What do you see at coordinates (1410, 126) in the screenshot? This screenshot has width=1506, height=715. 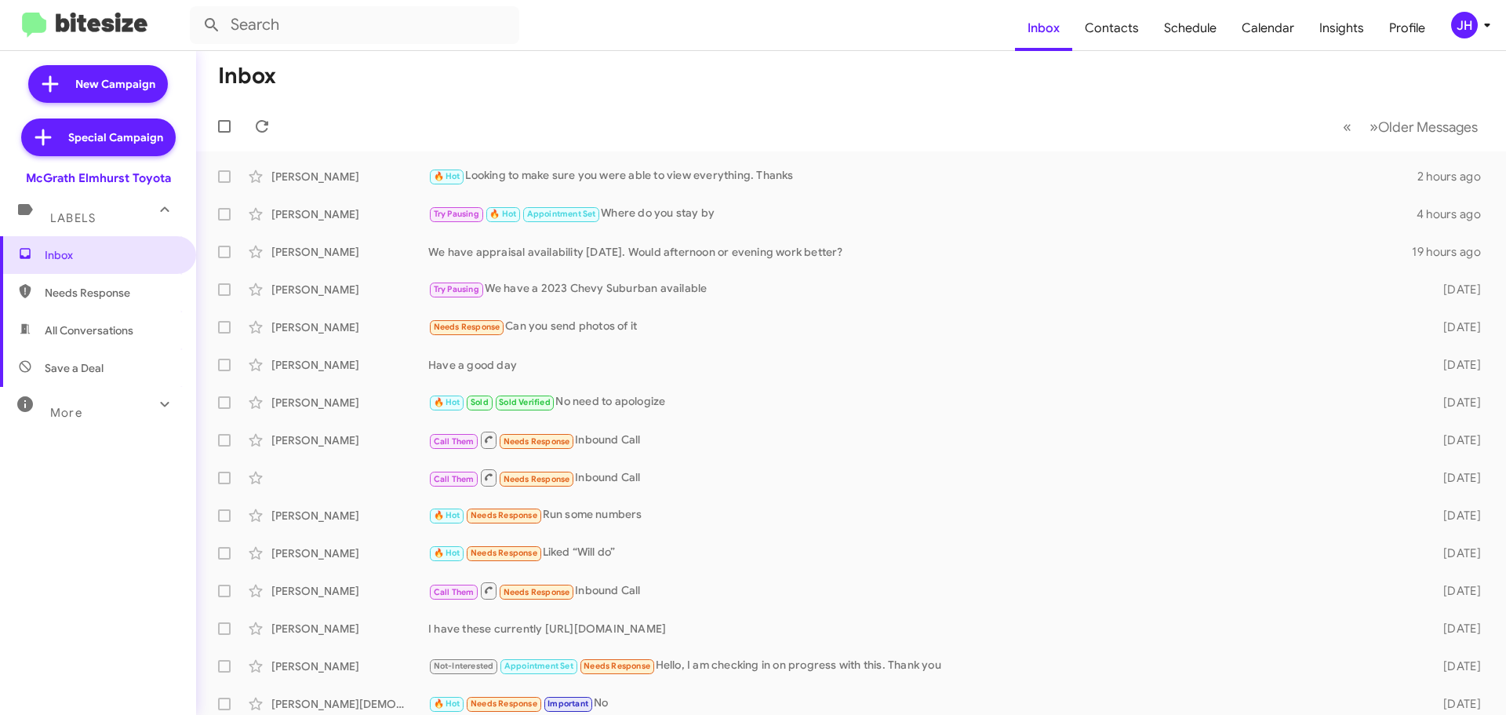 I see `nav: Page navigation example` at bounding box center [1410, 126].